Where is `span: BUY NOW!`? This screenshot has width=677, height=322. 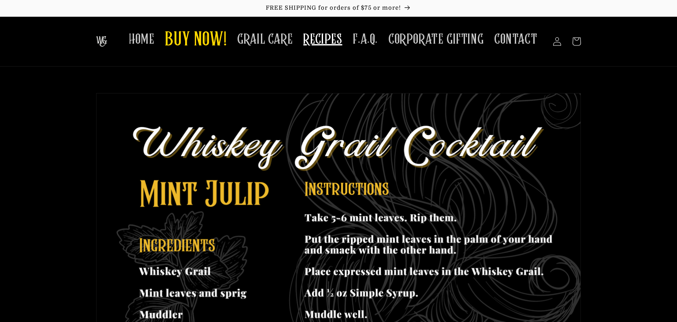
span: BUY NOW! is located at coordinates (196, 40).